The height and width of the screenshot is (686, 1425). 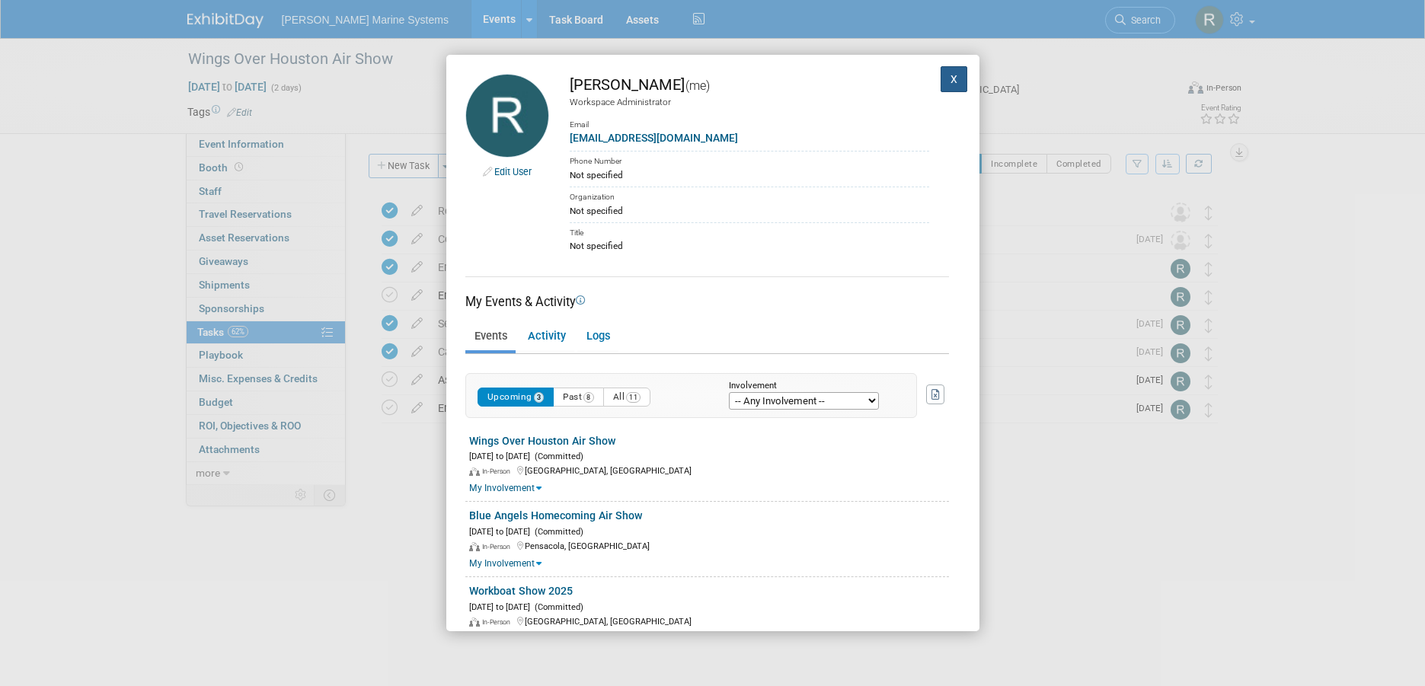 I want to click on a: Blue Angels Homecoming Air Show, so click(x=555, y=515).